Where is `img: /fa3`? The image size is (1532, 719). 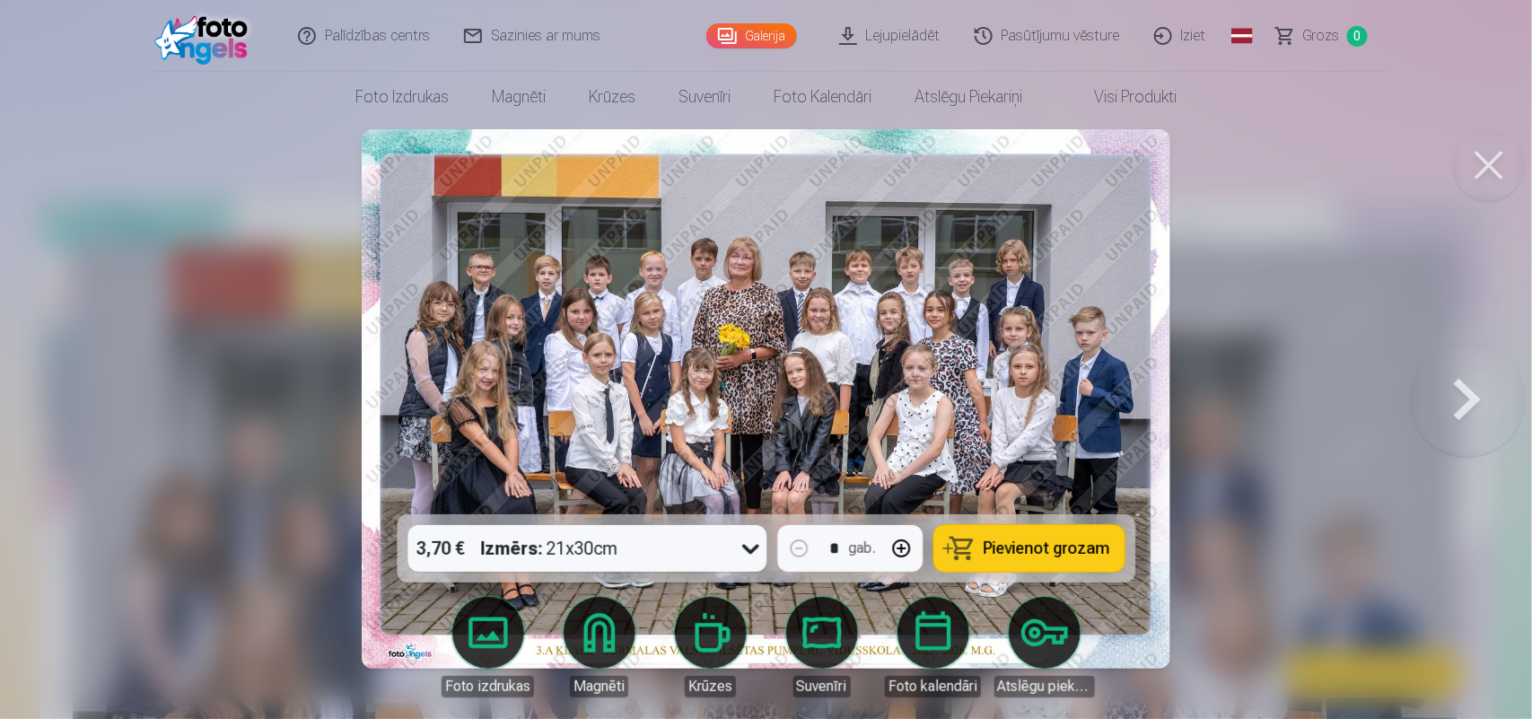 img: /fa3 is located at coordinates (206, 36).